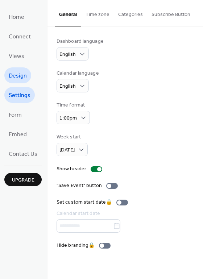 The image size is (203, 279). What do you see at coordinates (15, 115) in the screenshot?
I see `a: Form` at bounding box center [15, 115].